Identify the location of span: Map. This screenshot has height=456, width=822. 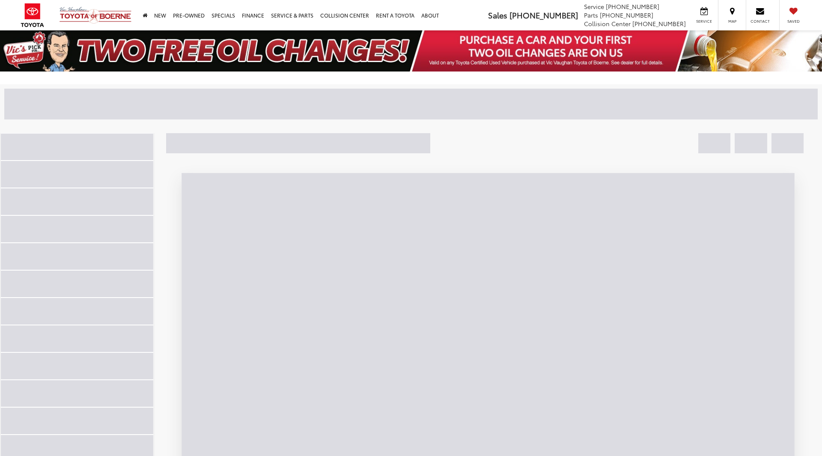
(732, 21).